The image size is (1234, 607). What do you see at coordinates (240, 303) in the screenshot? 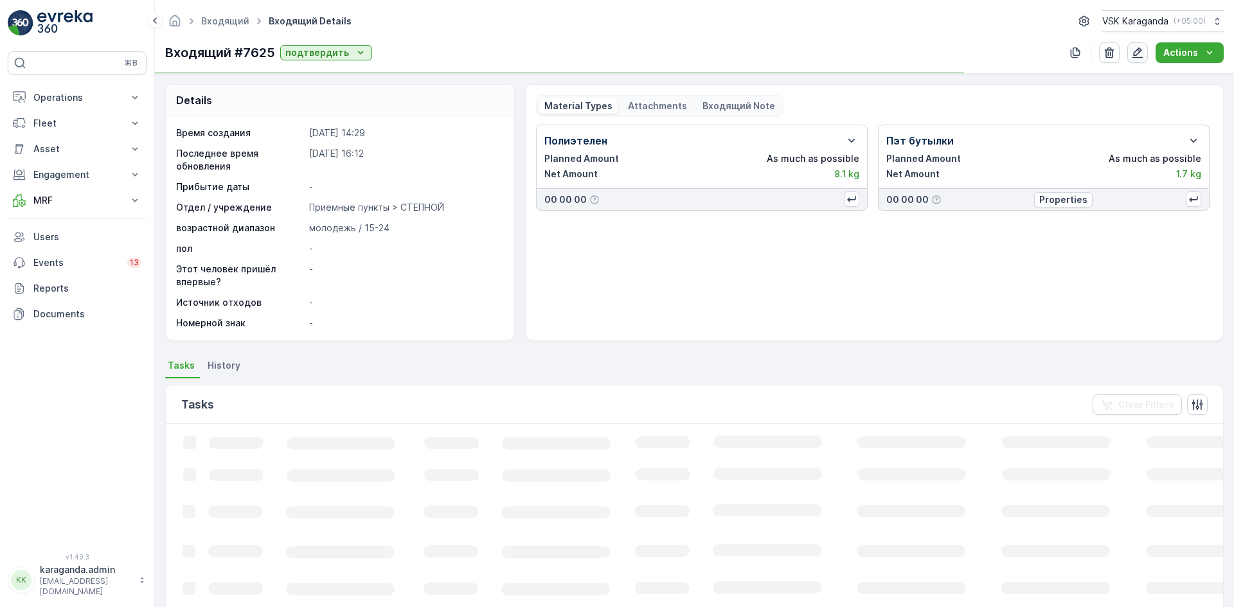
I see `p: Источник отходов` at bounding box center [240, 303].